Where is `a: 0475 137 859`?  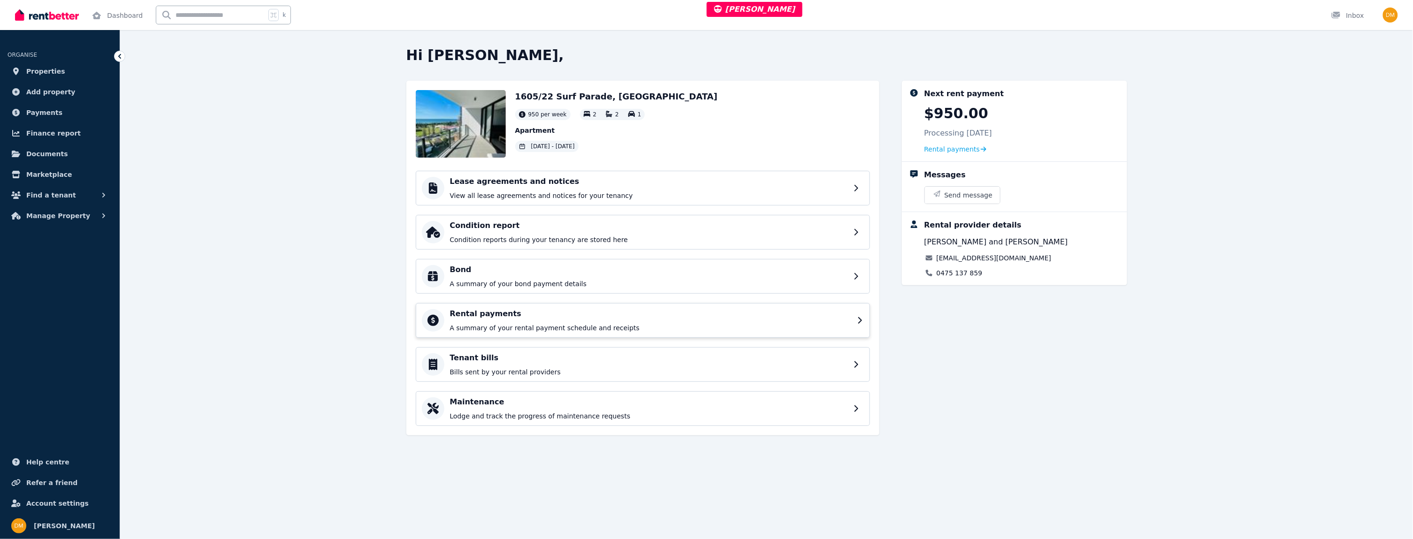
a: 0475 137 859 is located at coordinates (960, 273).